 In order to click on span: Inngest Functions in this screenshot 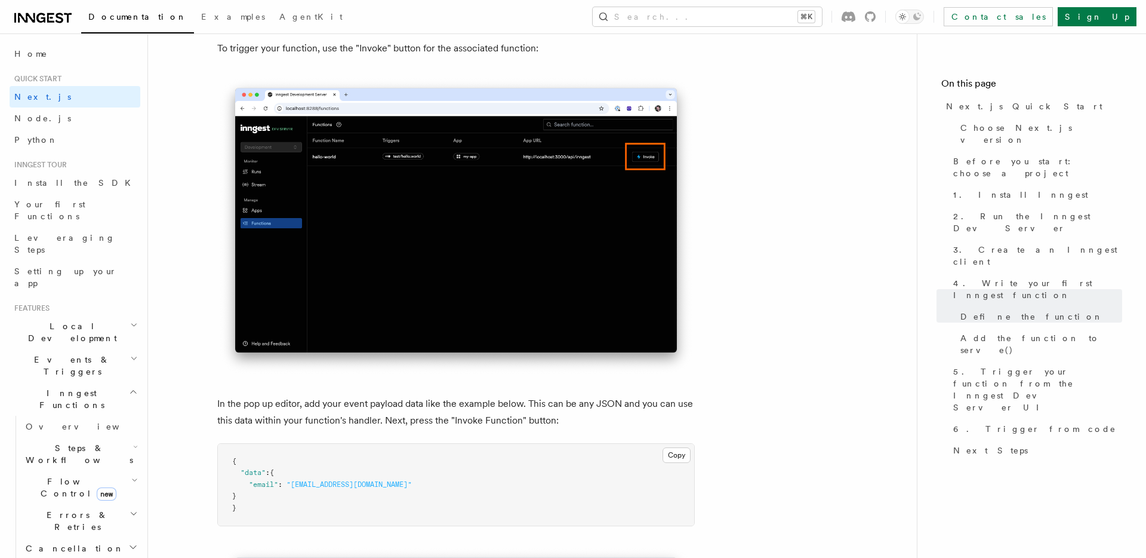, I will do `click(69, 399)`.